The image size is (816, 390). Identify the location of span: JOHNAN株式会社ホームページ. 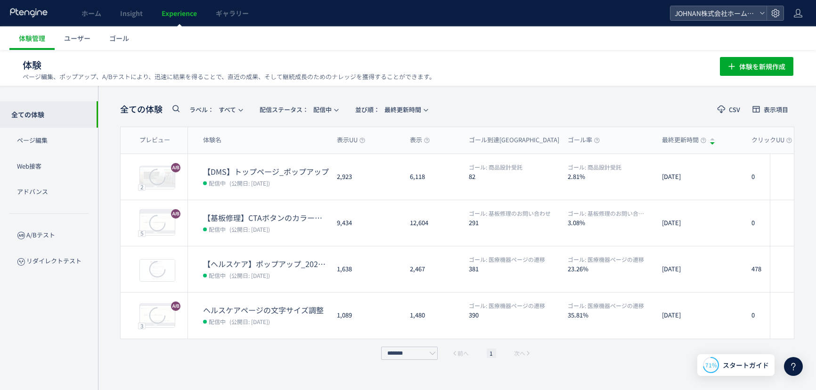
(714, 13).